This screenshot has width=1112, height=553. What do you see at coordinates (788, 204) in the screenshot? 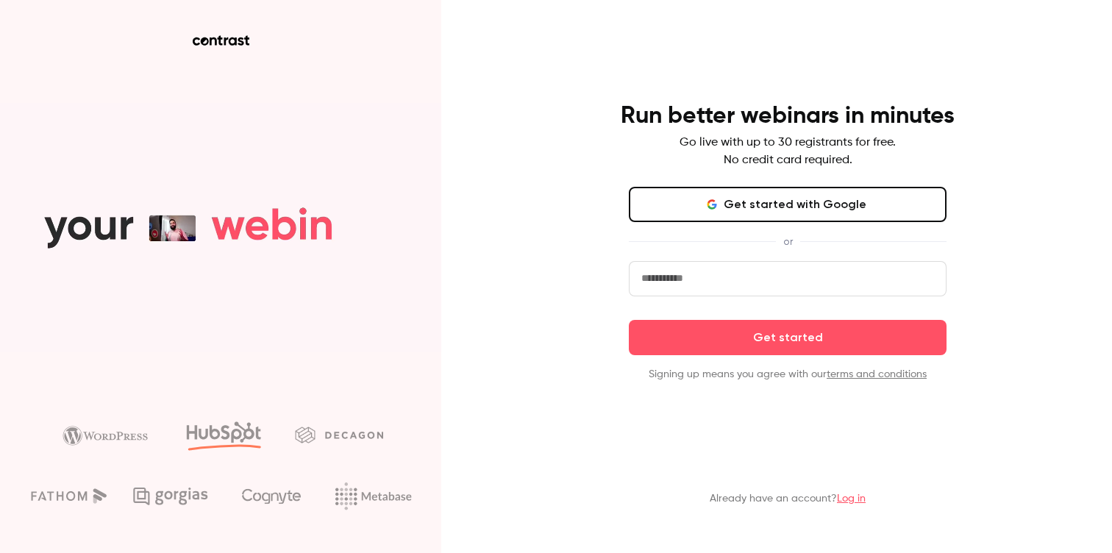
I see `button: Get started with Google` at bounding box center [788, 204].